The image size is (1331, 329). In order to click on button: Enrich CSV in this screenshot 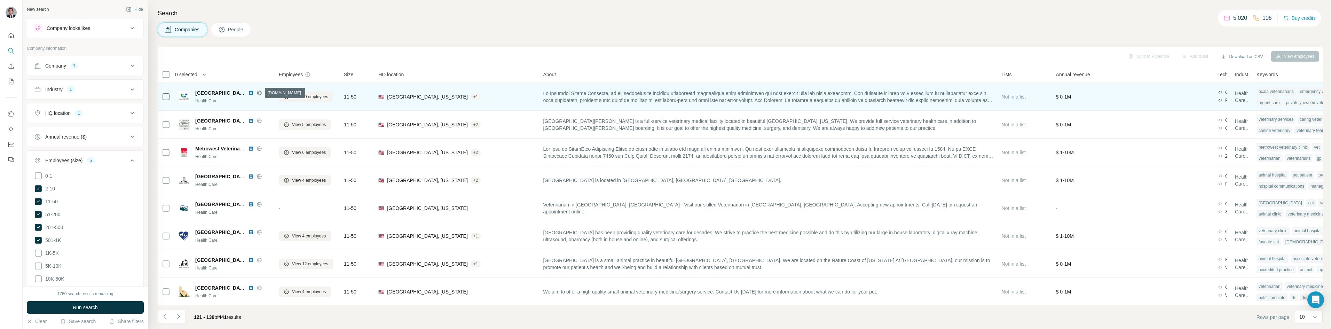, I will do `click(11, 66)`.